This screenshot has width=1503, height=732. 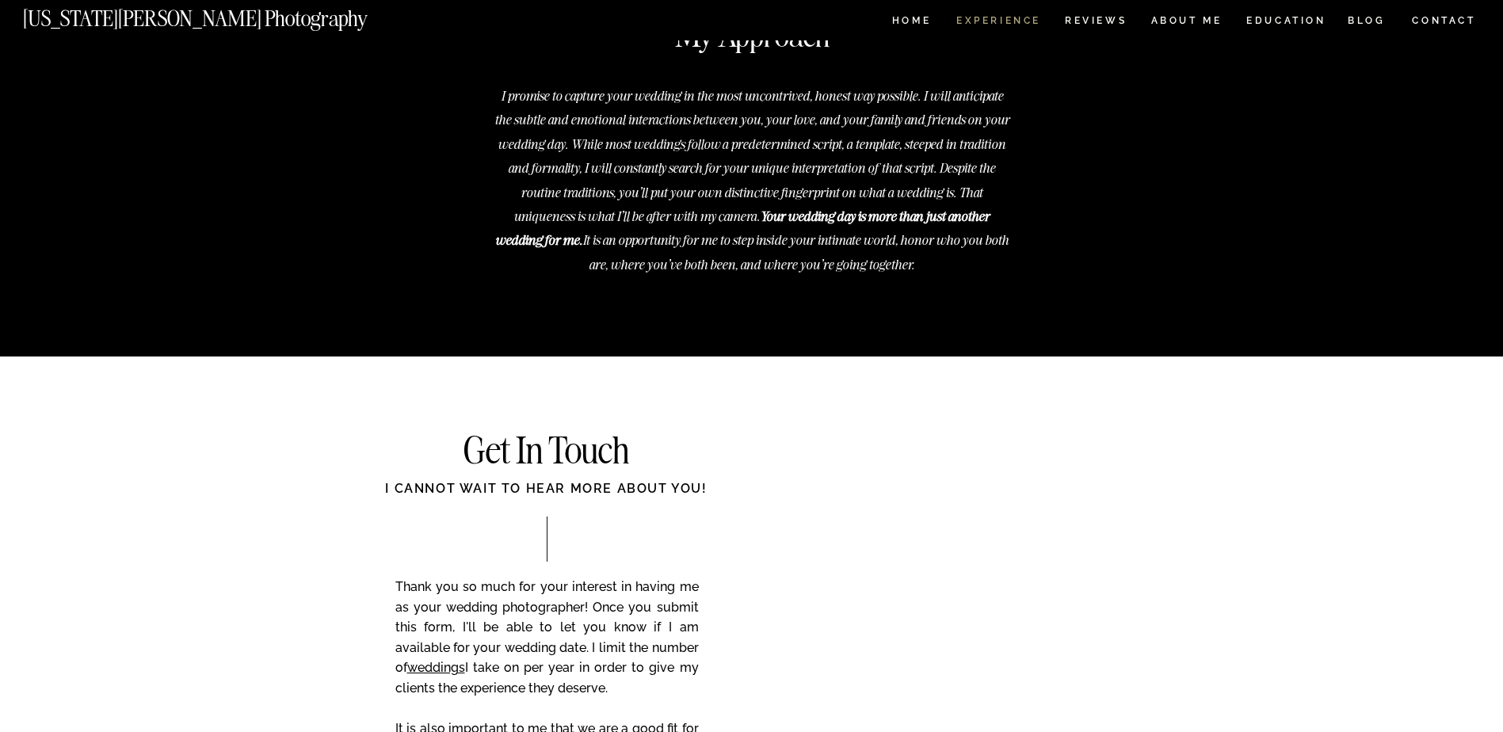 I want to click on a: EDUCATION, so click(x=1286, y=22).